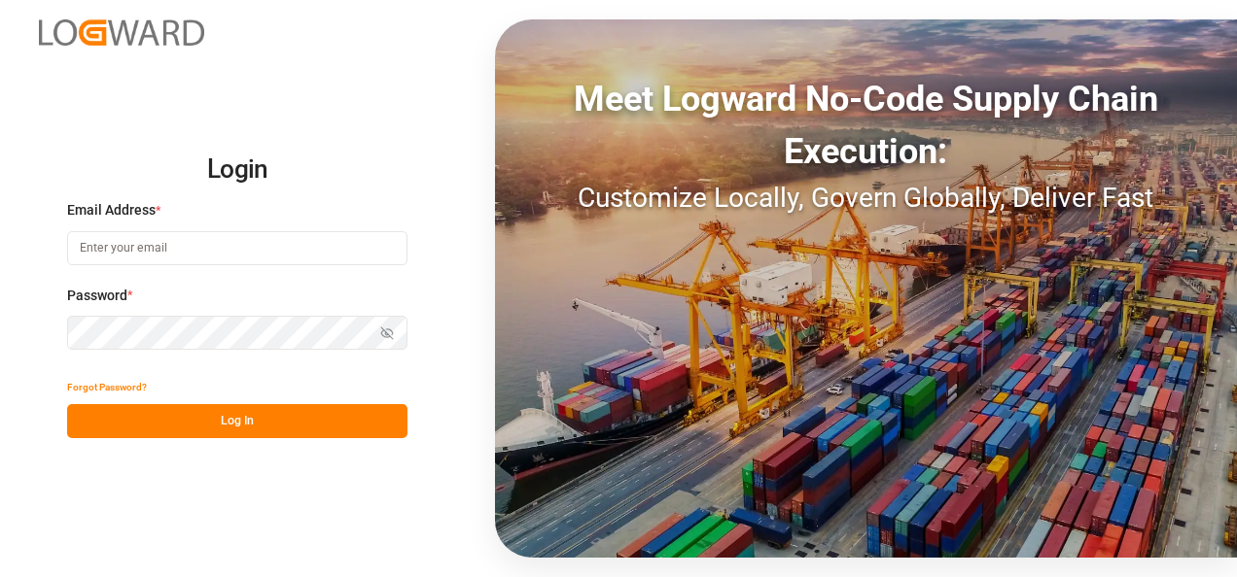 Image resolution: width=1237 pixels, height=577 pixels. I want to click on img: Logward_new_orange.png, so click(122, 32).